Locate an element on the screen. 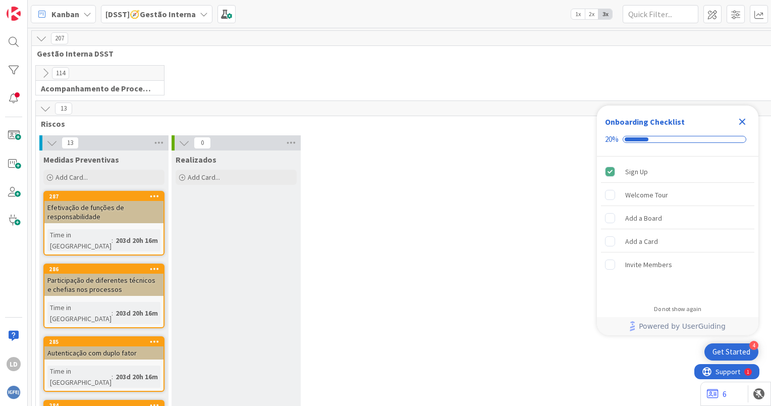  span: Support is located at coordinates (33, 8).